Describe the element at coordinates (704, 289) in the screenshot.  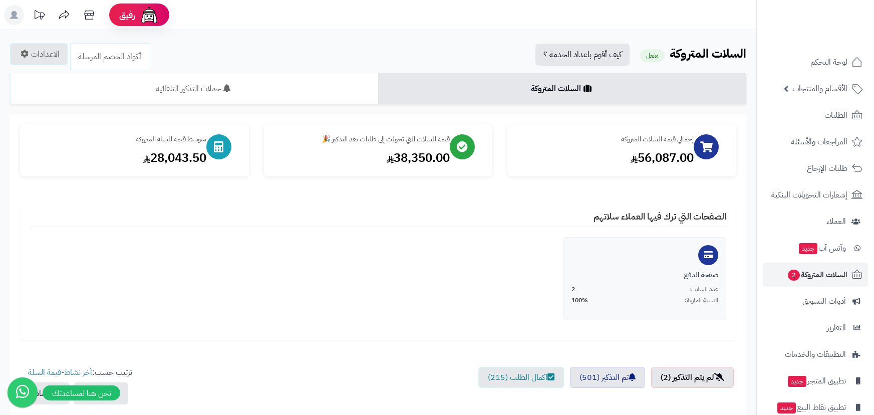
I see `span: عدد السلات:` at that location.